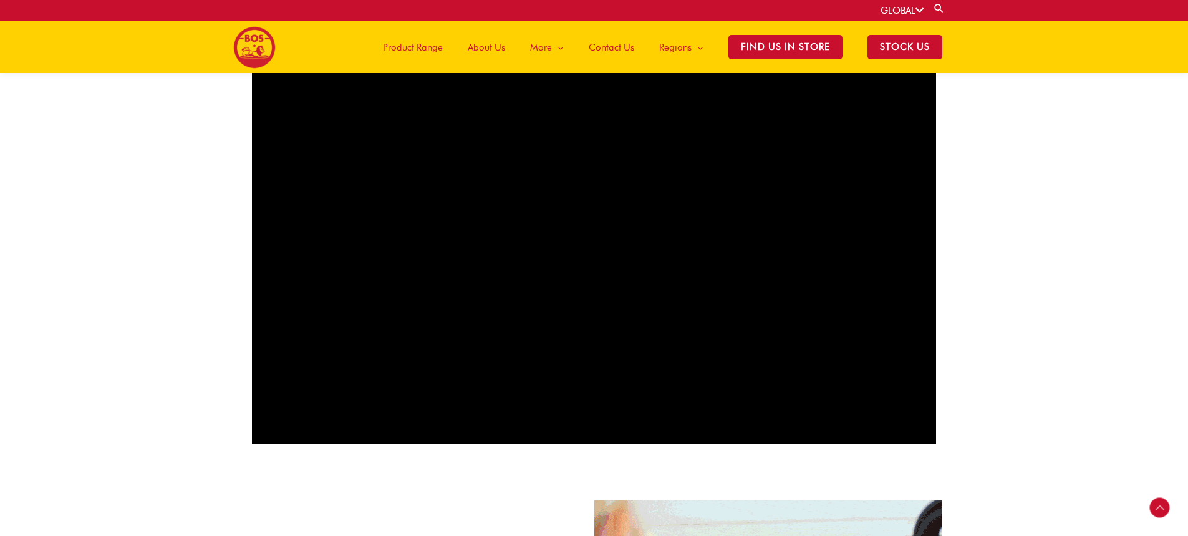 The width and height of the screenshot is (1188, 536). Describe the element at coordinates (541, 47) in the screenshot. I see `span: More` at that location.